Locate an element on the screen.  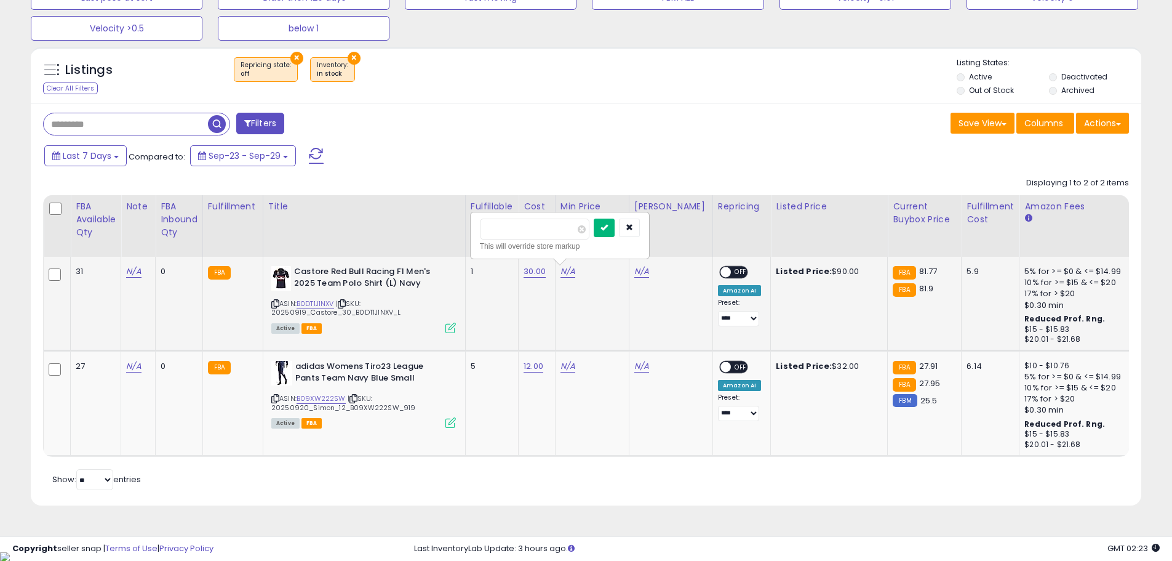
div: off is located at coordinates (266, 74).